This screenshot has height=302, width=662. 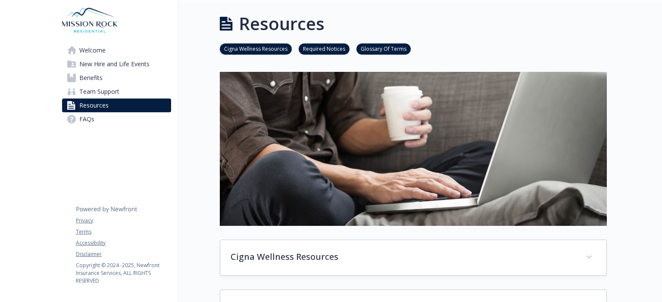 I want to click on p: Copyright © 2024 - 2025 , Newfront Insurance Services, ALL RIGHTS RESERVED, so click(x=123, y=274).